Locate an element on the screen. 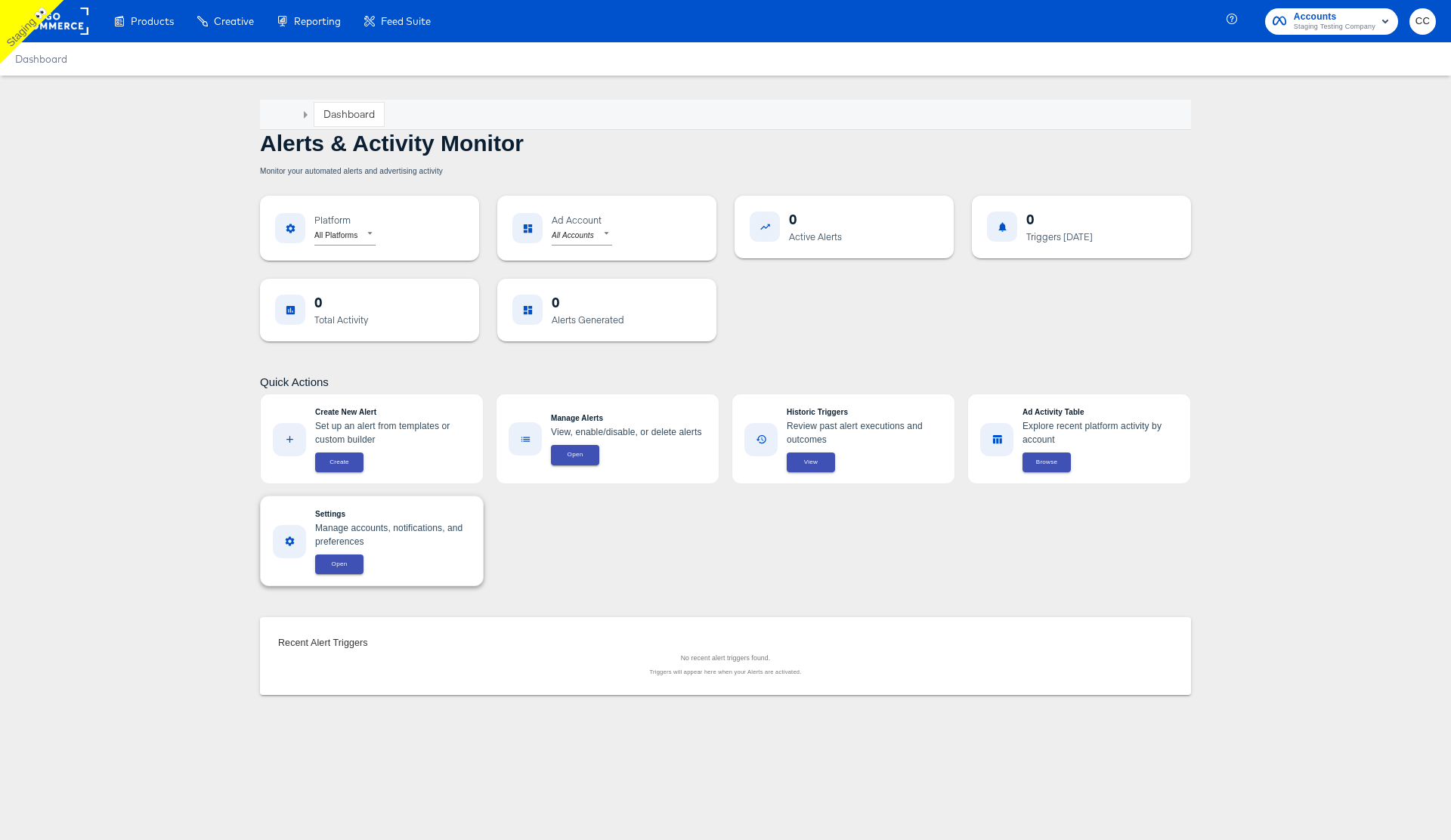 The width and height of the screenshot is (1451, 840). h1: Alerts & Activity Monitor is located at coordinates (486, 143).